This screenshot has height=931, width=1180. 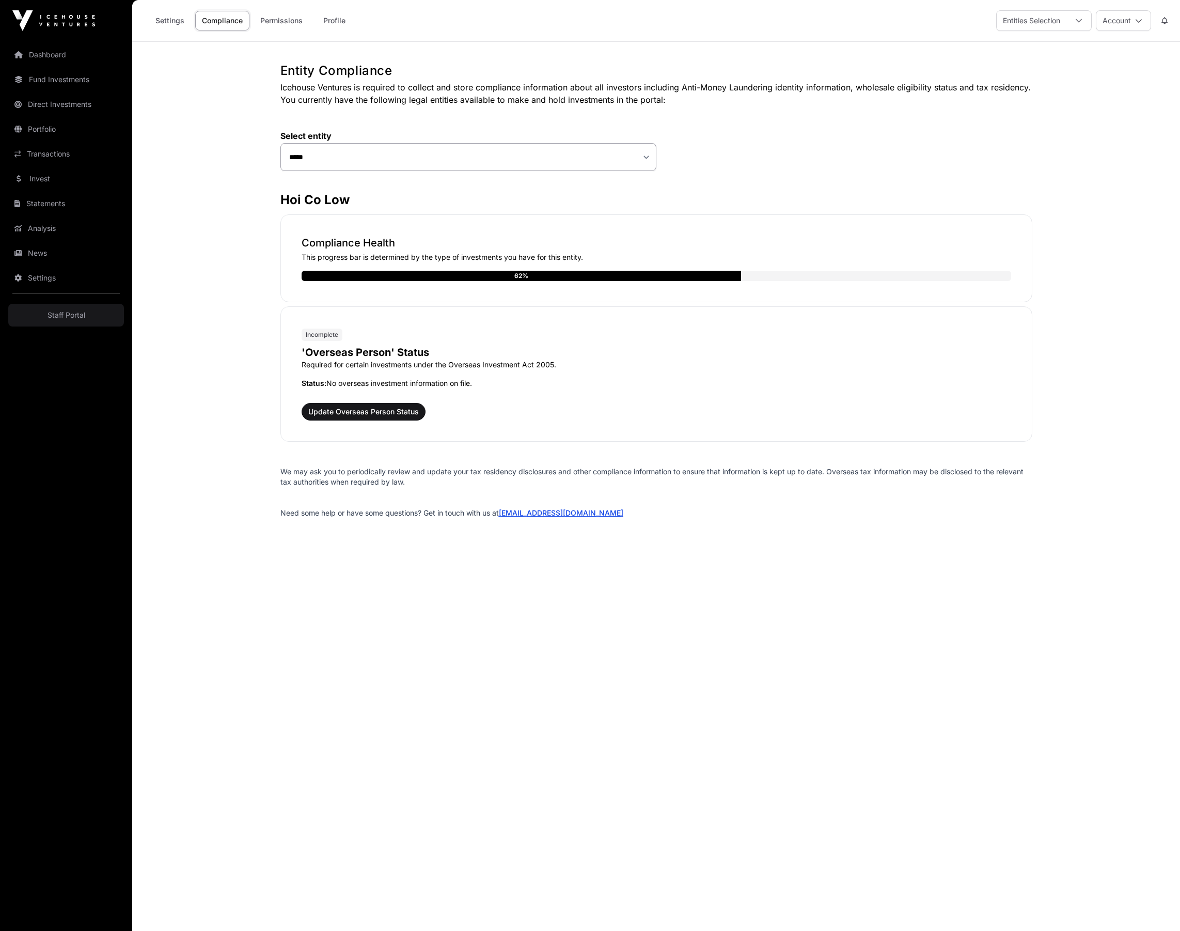 I want to click on button: Update Overseas Person Status, so click(x=364, y=412).